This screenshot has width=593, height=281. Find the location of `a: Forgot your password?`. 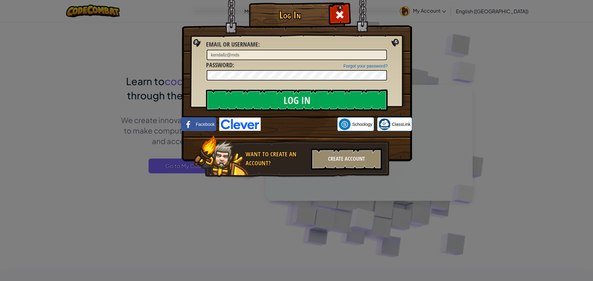

a: Forgot your password? is located at coordinates (366, 66).